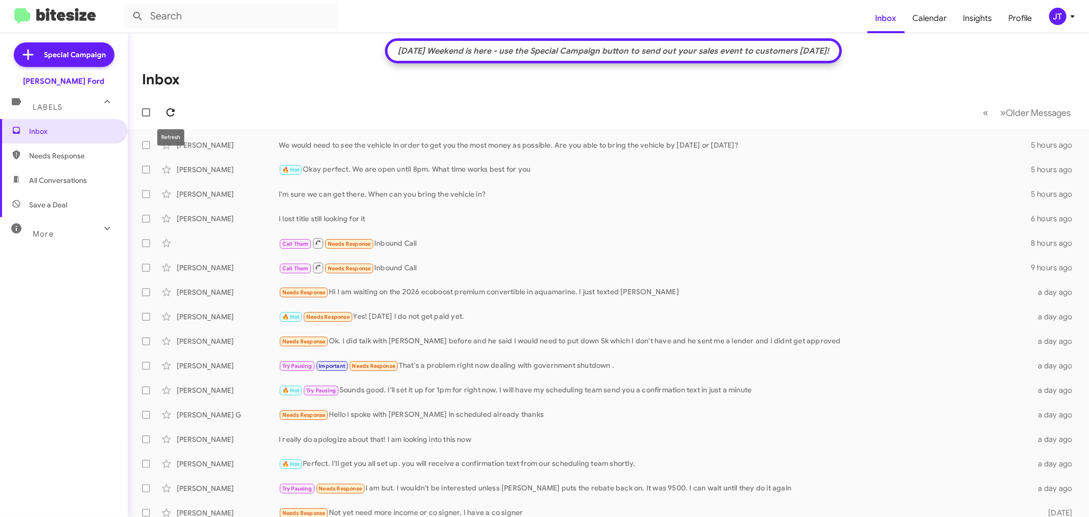 Image resolution: width=1089 pixels, height=517 pixels. I want to click on div: We would need to see the vehicle in order to get you the most money as possible. Are you able to ..., so click(655, 145).